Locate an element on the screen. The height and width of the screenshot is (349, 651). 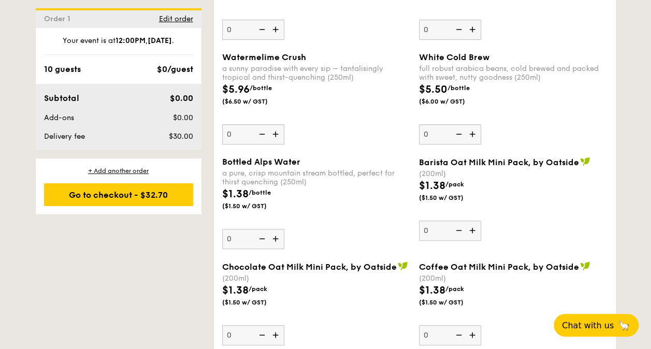
div: $0/guest is located at coordinates (175, 69).